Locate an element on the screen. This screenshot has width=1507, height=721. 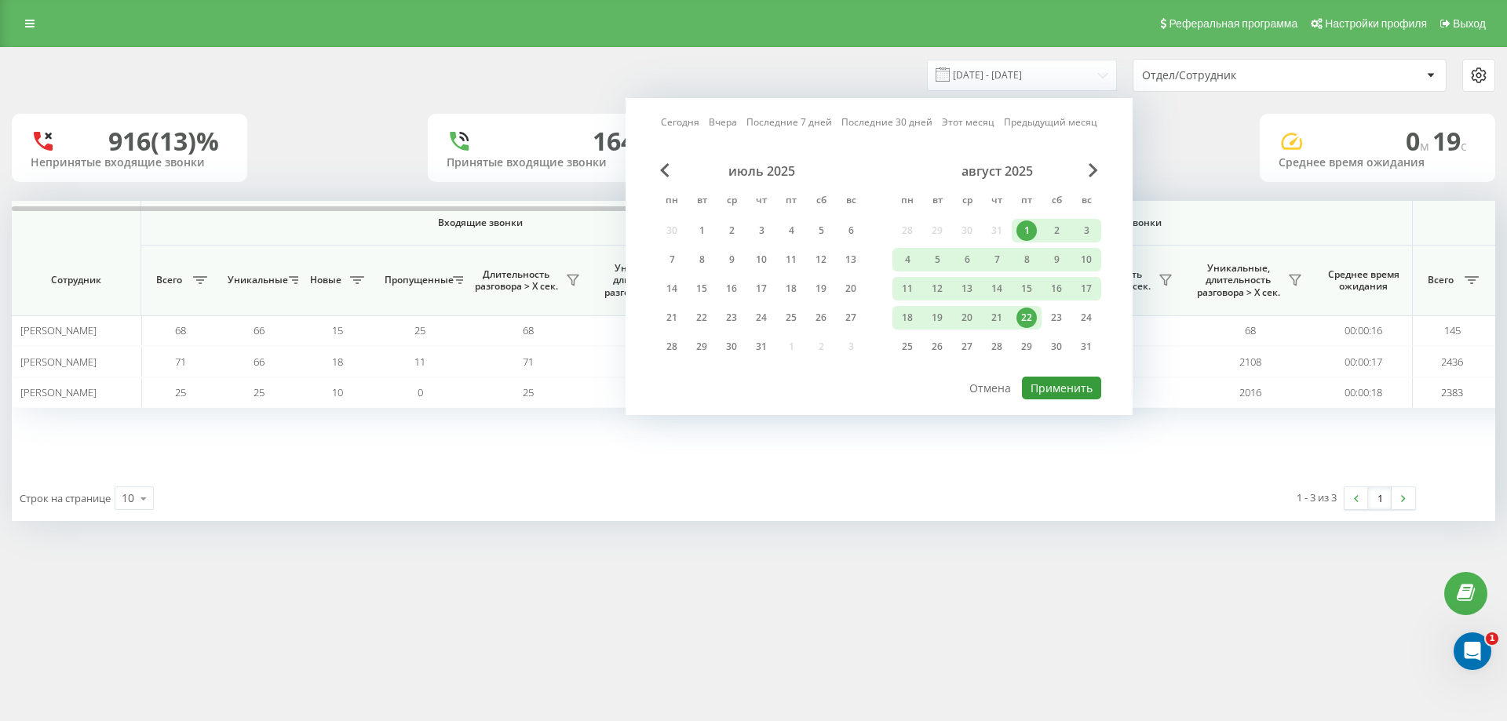
div: сб 19 июля 2025 г. is located at coordinates (821, 289).